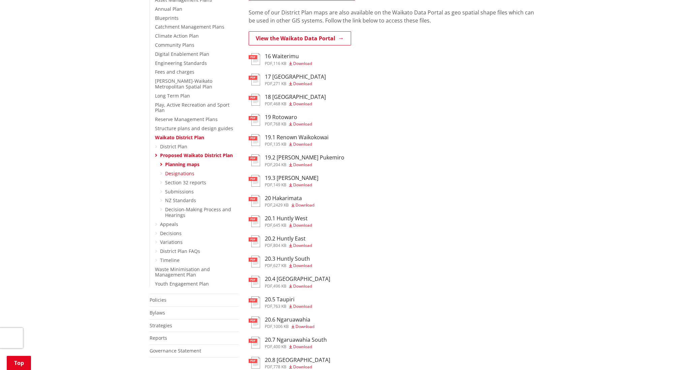 The width and height of the screenshot is (685, 370). What do you see at coordinates (198, 213) in the screenshot?
I see `a: Decision-Making Process and Hearings` at bounding box center [198, 213].